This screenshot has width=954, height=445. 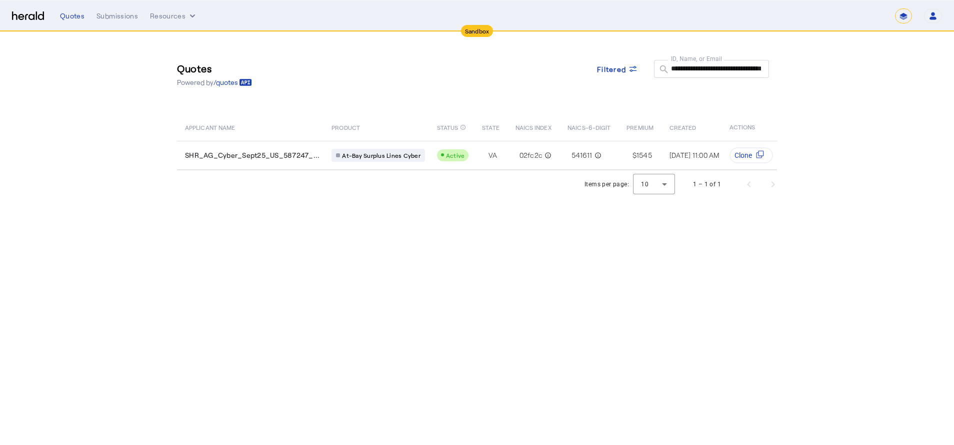 What do you see at coordinates (617, 69) in the screenshot?
I see `button: Filtered` at bounding box center [617, 69].